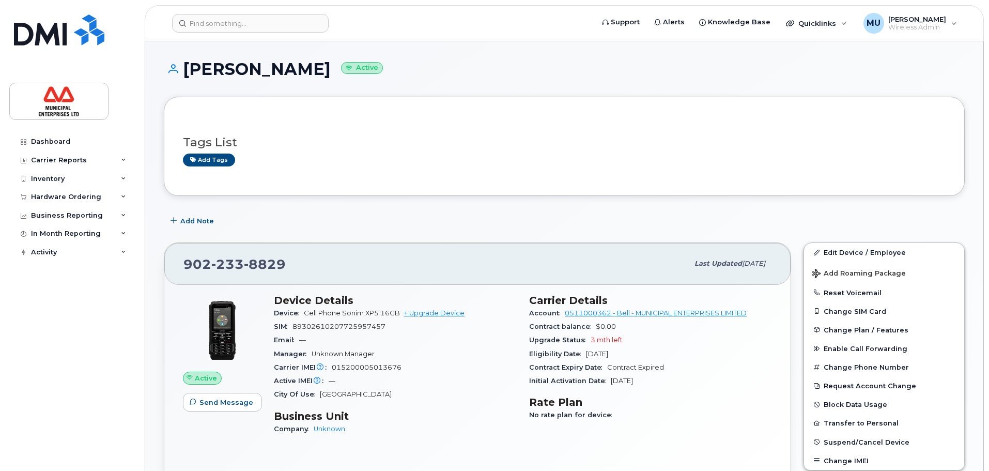  Describe the element at coordinates (605, 326) in the screenshot. I see `span: $0.00` at that location.